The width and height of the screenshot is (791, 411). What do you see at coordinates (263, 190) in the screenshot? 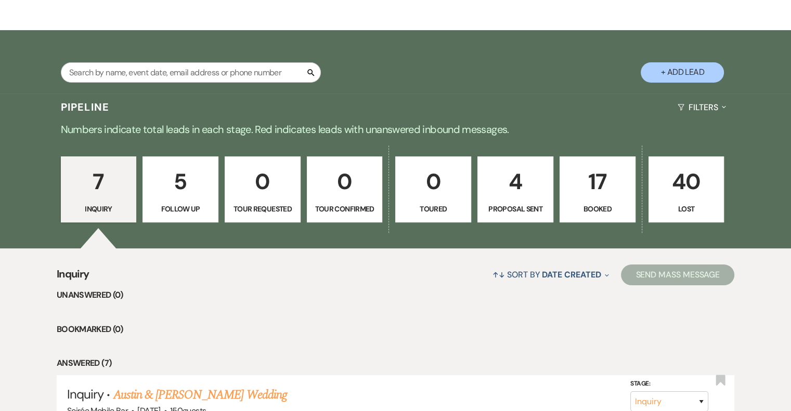
I see `a: 0Tour Requested` at bounding box center [263, 190].